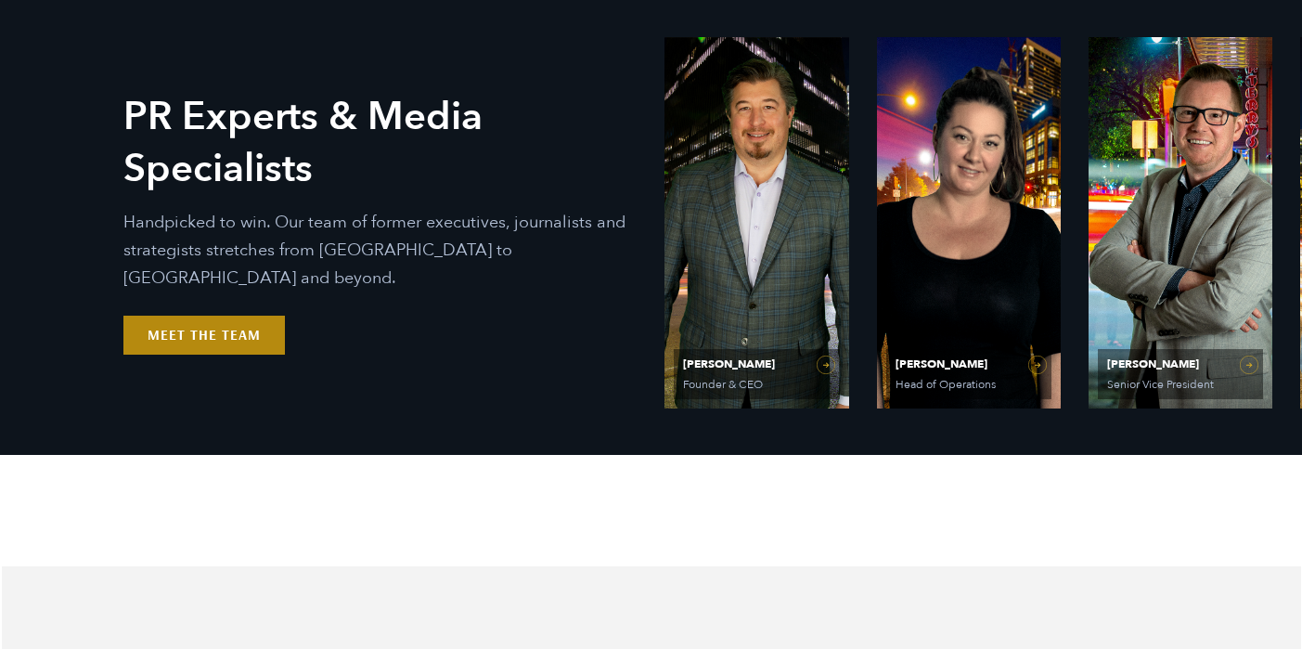 This screenshot has width=1302, height=649. I want to click on span: Founder & CEO, so click(754, 384).